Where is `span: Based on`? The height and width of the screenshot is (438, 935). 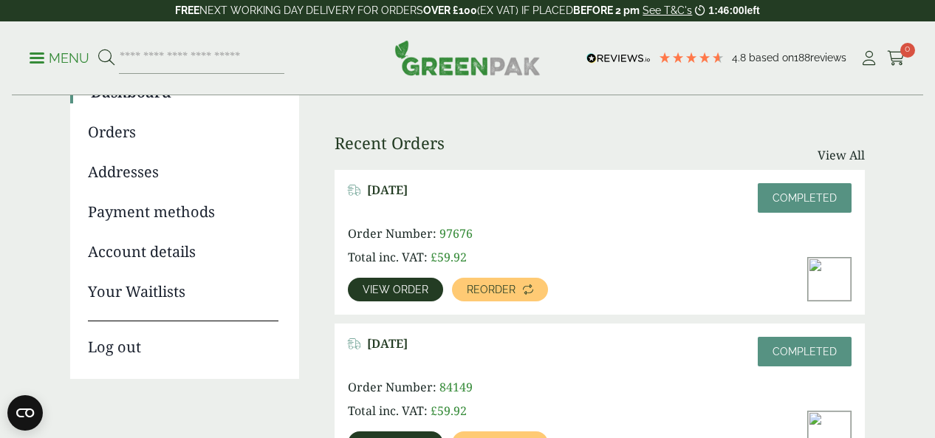
span: Based on is located at coordinates (771, 58).